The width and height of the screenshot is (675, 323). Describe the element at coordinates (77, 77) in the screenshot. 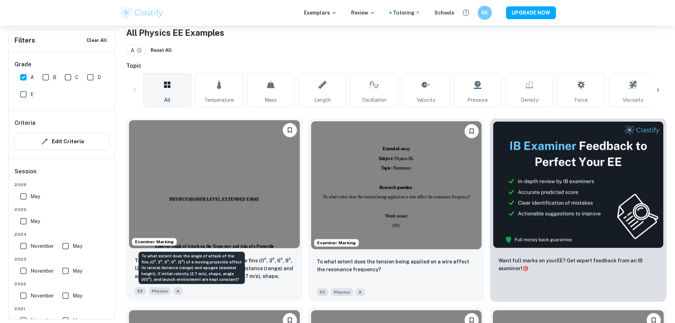

I see `span: C` at that location.